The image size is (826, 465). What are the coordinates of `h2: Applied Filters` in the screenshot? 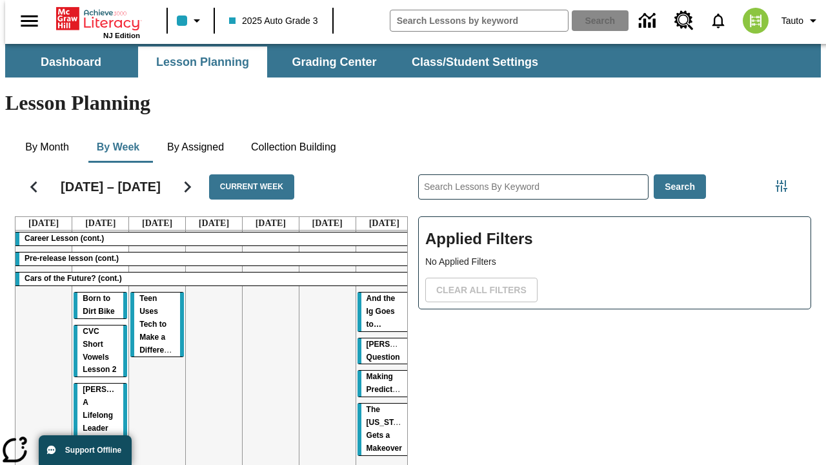 It's located at (615, 239).